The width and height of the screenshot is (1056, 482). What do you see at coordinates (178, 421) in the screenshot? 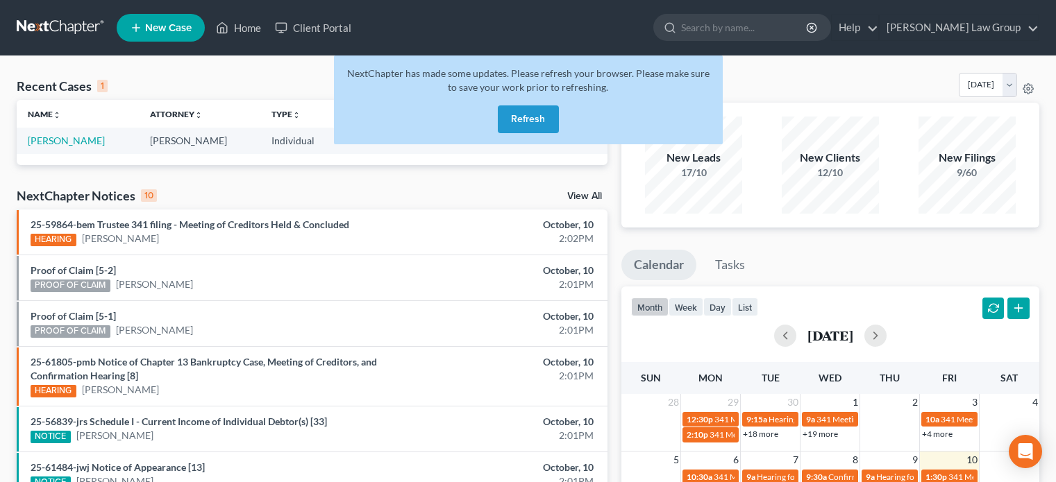
I see `a: 25-56839-jrs Schedule I - Current Income of Individual Debtor(s) [33]` at bounding box center [178, 421].